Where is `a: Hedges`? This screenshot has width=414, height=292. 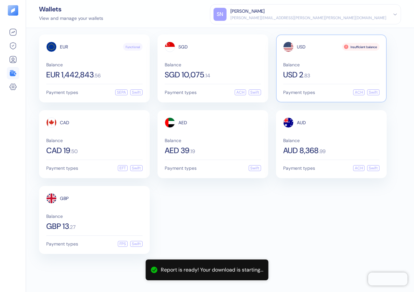
a: Hedges is located at coordinates (13, 46).